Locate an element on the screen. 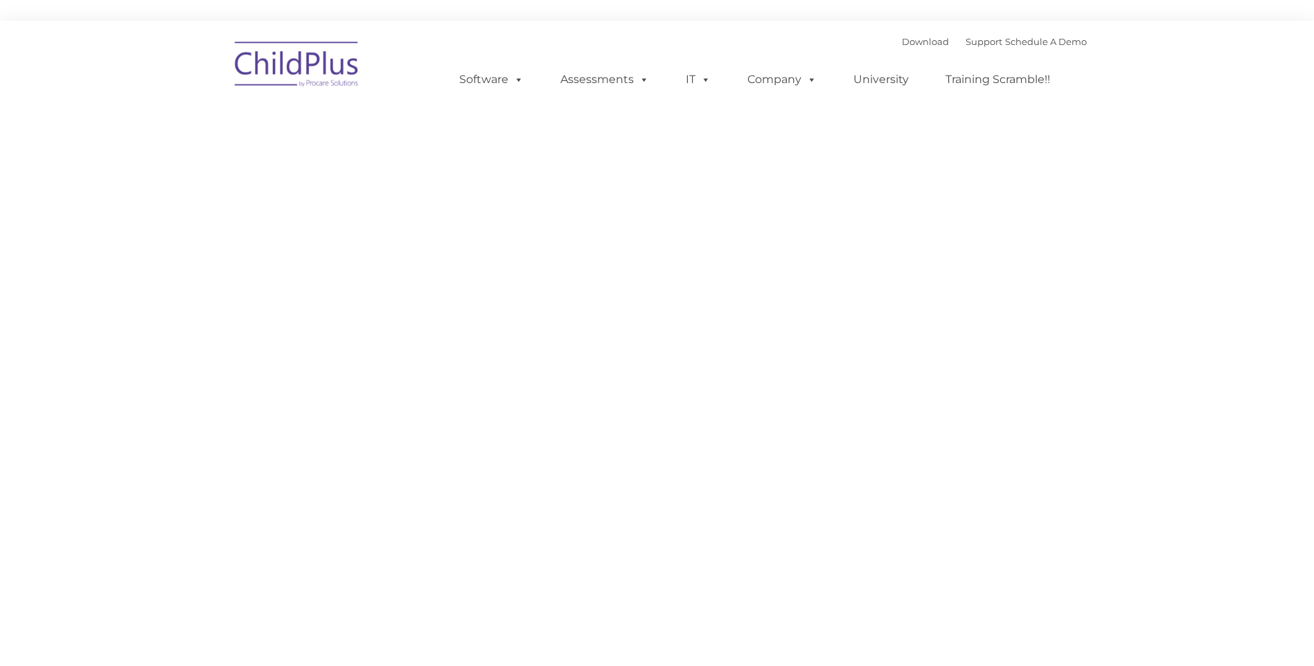 The height and width of the screenshot is (666, 1314). a: Software is located at coordinates (491, 80).